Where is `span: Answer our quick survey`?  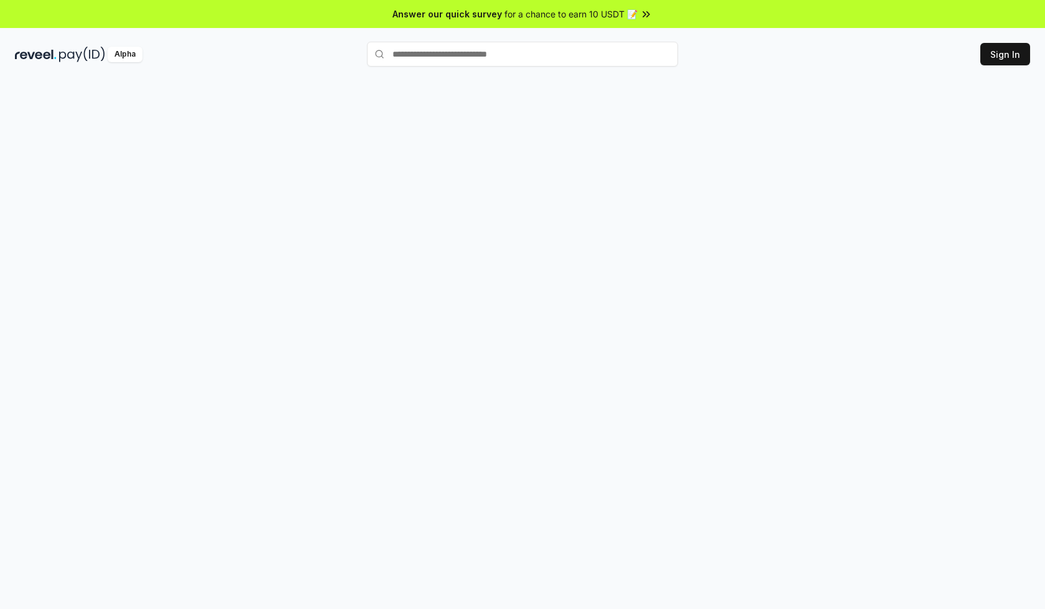 span: Answer our quick survey is located at coordinates (447, 14).